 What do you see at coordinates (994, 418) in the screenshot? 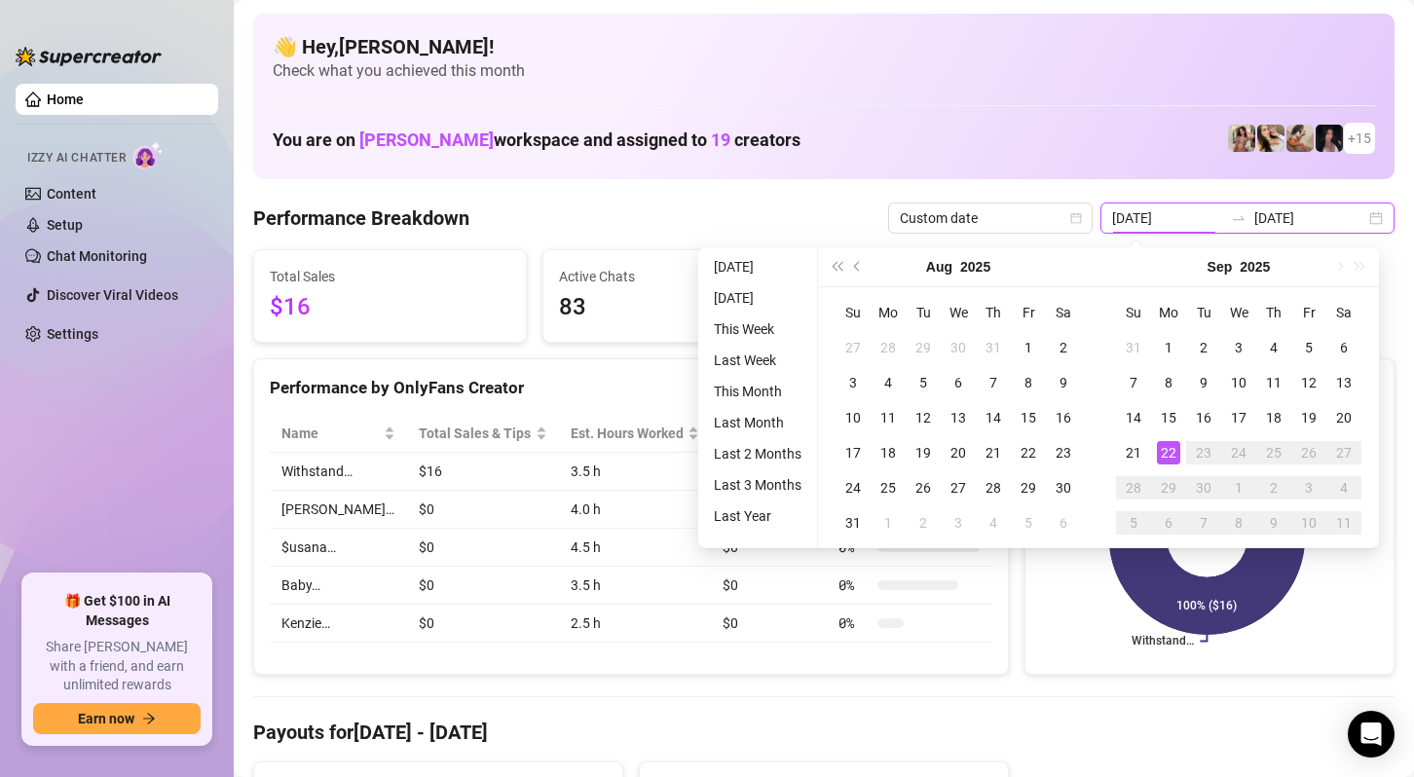
I see `td: 2025-08-14` at bounding box center [994, 418].